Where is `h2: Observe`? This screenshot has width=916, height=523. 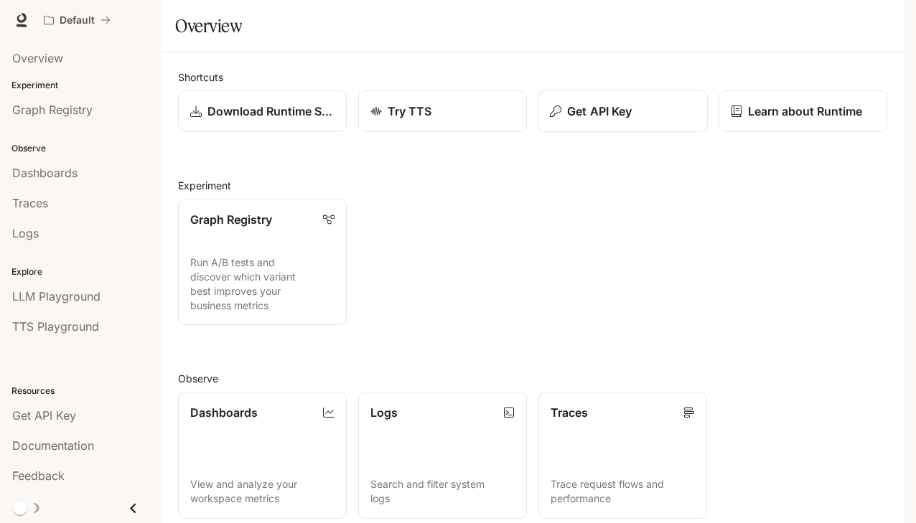 h2: Observe is located at coordinates (533, 378).